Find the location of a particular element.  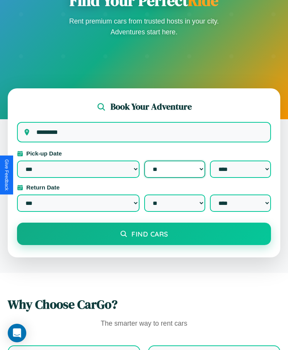

label: Pick-up Date is located at coordinates (144, 153).